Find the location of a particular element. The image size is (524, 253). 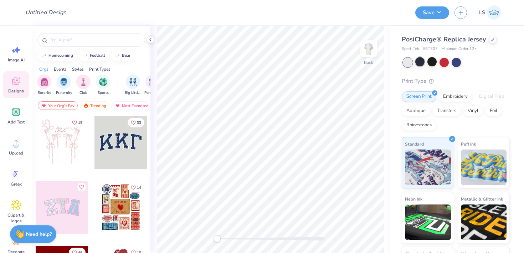

div: Styles is located at coordinates (78, 69).